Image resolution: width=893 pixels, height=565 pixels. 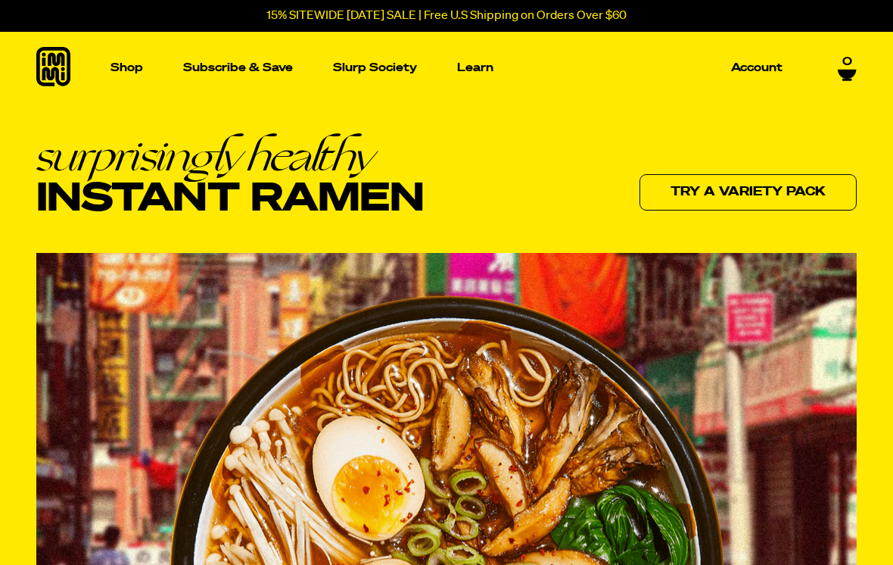 I want to click on p: Subscribe & Save, so click(x=238, y=67).